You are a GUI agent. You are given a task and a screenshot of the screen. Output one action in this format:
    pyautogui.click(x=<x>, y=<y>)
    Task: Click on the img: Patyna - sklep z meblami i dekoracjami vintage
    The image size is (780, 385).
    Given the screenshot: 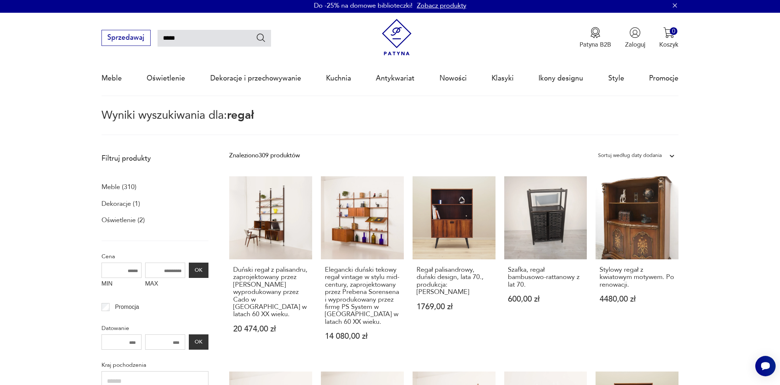 What is the action you would take?
    pyautogui.click(x=397, y=37)
    